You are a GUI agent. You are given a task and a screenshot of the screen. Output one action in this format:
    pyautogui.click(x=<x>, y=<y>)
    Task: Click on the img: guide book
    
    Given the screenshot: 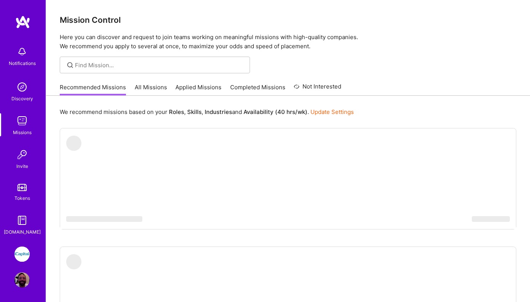 What is the action you would take?
    pyautogui.click(x=22, y=221)
    